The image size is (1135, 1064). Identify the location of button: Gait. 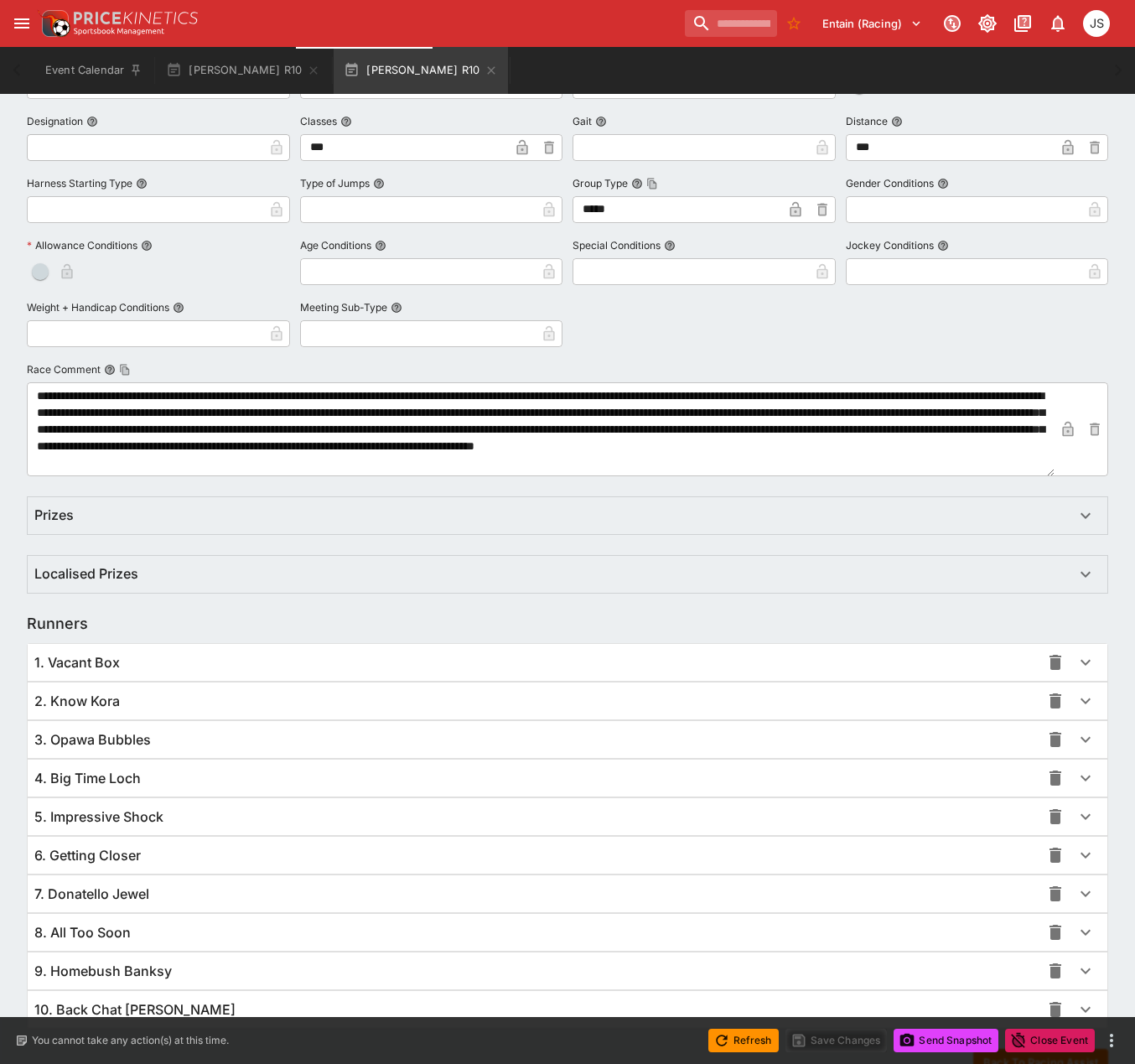
(601, 121).